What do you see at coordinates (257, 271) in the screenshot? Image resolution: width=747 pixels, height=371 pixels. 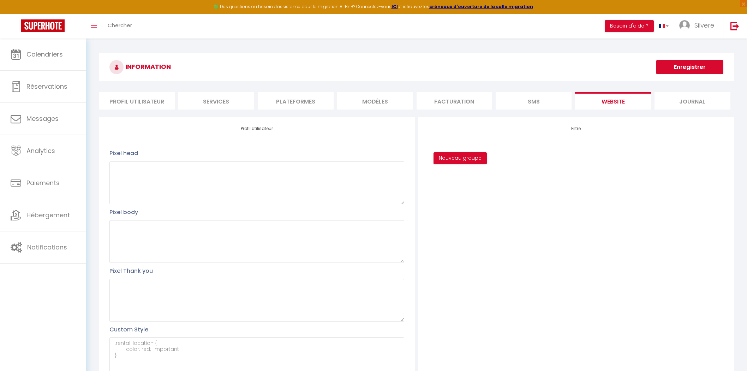 I see `p: Pixel Thank you` at bounding box center [257, 271].